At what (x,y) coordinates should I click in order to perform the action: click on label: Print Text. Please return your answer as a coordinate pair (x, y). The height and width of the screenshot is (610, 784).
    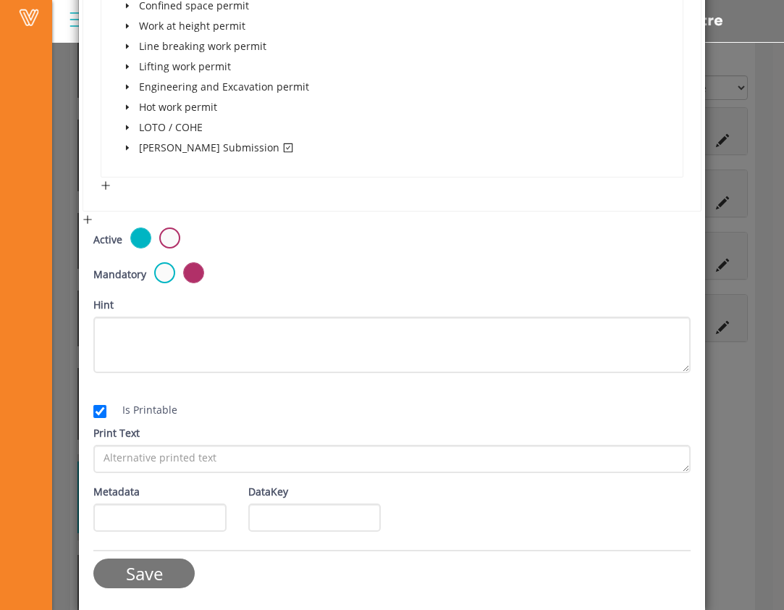
    Looking at the image, I should click on (117, 433).